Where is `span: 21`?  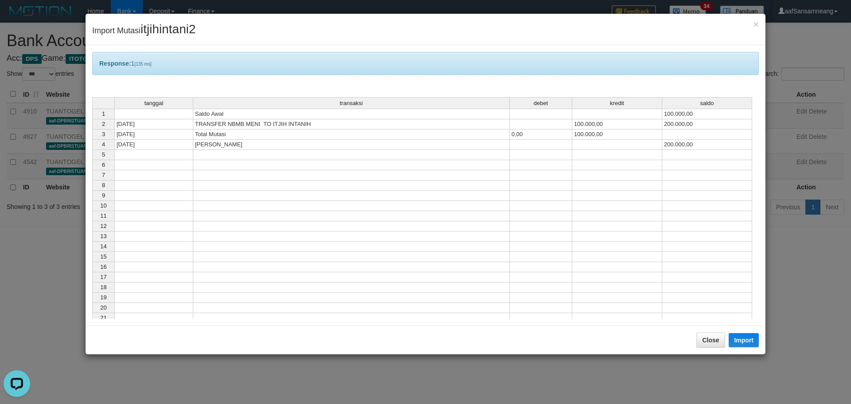 span: 21 is located at coordinates (103, 317).